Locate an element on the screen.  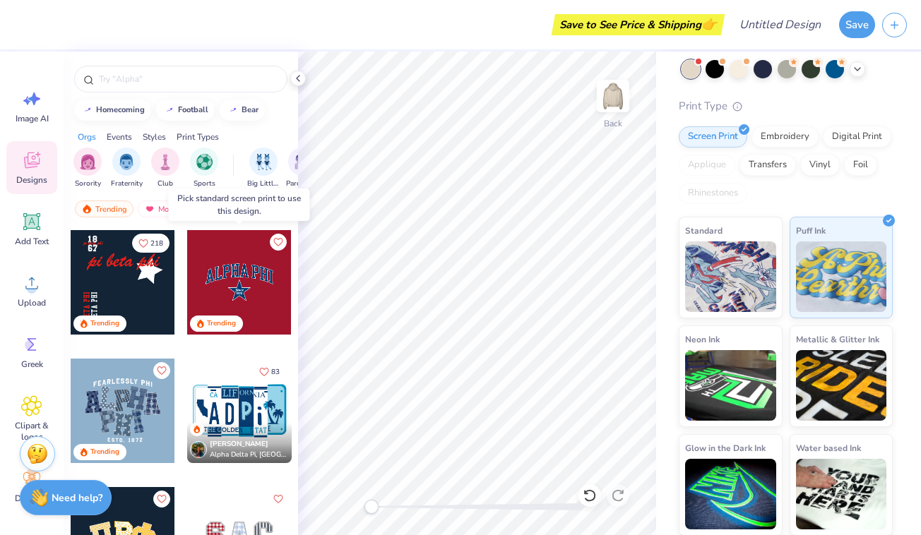
span: Parent's Weekend is located at coordinates (302, 184).